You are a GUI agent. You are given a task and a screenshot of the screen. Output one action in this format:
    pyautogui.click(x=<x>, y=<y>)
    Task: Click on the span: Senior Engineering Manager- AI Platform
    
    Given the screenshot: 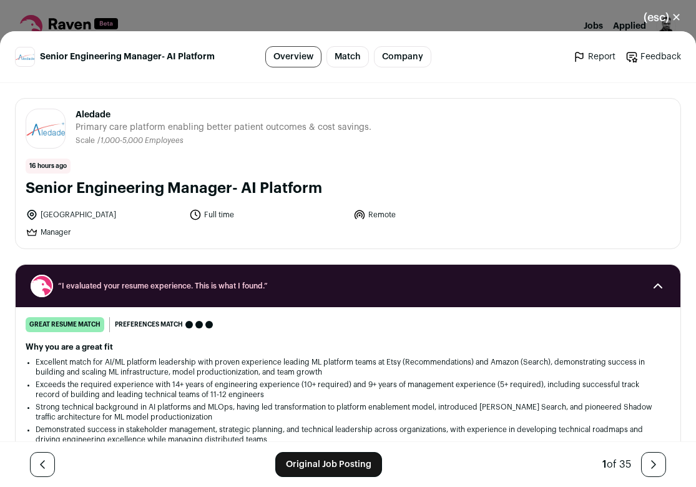 What is the action you would take?
    pyautogui.click(x=127, y=57)
    